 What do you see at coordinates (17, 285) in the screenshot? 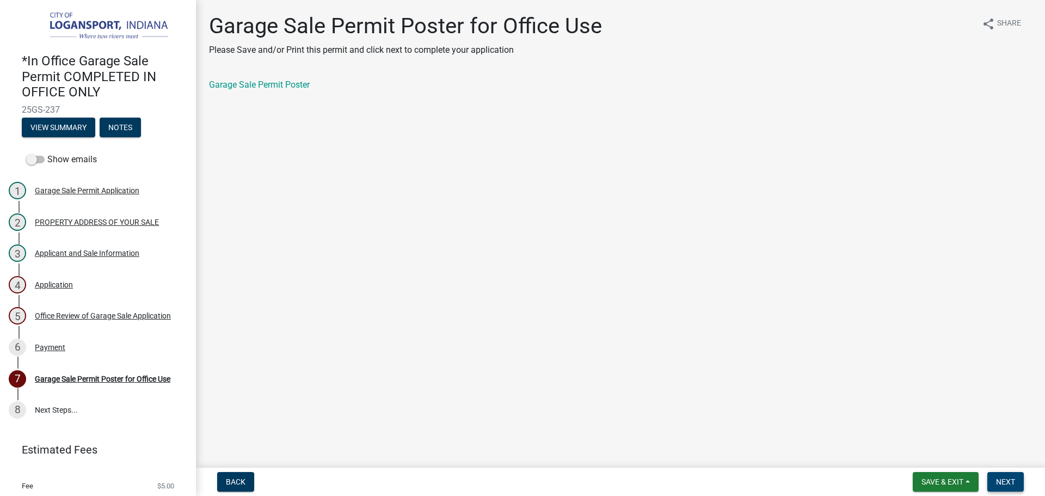
I see `div: 4` at bounding box center [17, 285].